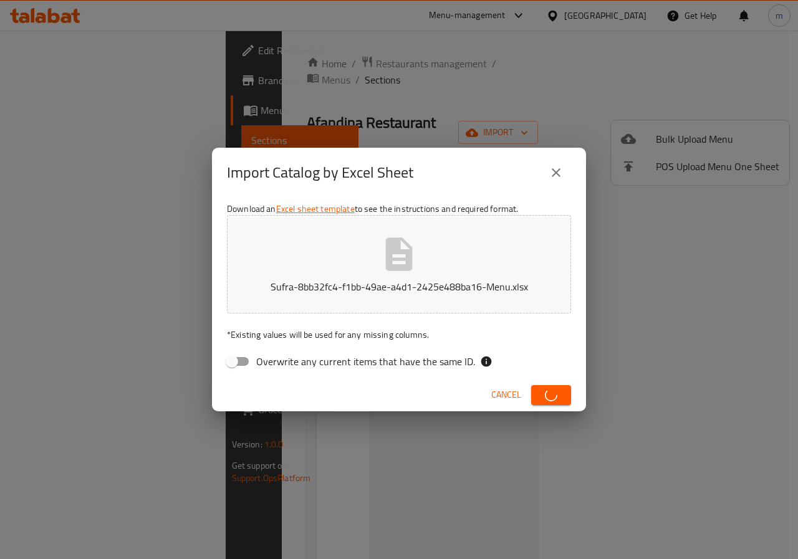 The height and width of the screenshot is (559, 798). Describe the element at coordinates (486, 362) in the screenshot. I see `svg: If the overwrite option isn't selected, then the items that match an existing ID will be ignored ...` at that location.